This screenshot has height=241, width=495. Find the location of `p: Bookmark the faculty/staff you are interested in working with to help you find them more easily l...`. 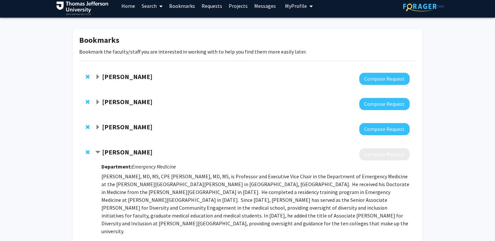

p: Bookmark the faculty/staff you are interested in working with to help you find them more easily l... is located at coordinates (248, 52).